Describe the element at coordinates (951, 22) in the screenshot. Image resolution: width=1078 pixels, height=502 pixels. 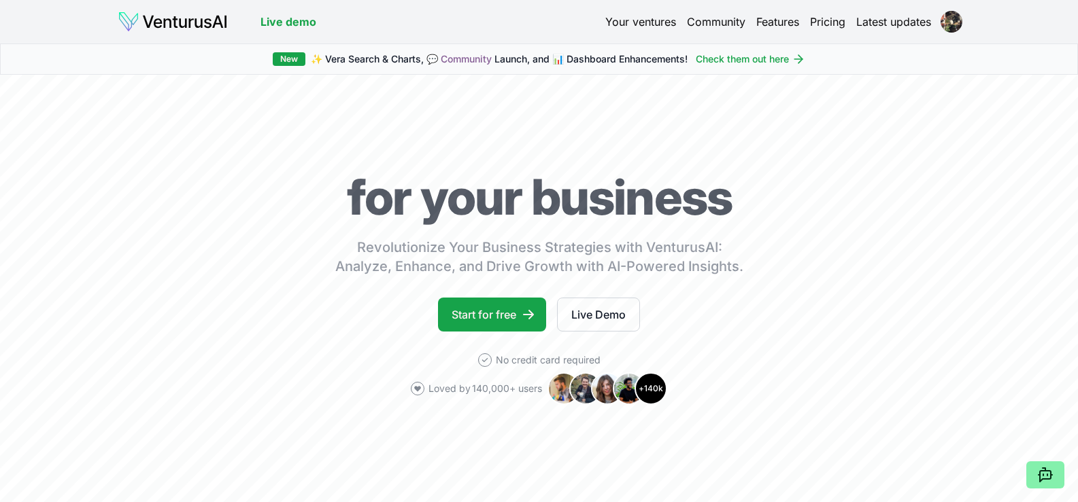
I see `img: ACg8ocI95VPNH_6rgQ6JvG3mzSAVRwwYKUR8NL69uqBOwAZ5WYXJjHwd=s96-c` at that location.